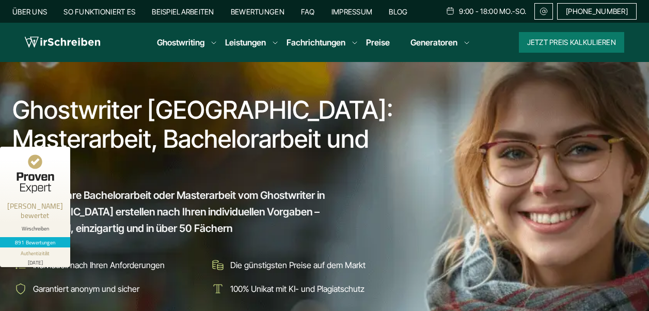  Describe the element at coordinates (218, 289) in the screenshot. I see `img: 100% Unikat mit KI- und Plagiatschutz` at that location.